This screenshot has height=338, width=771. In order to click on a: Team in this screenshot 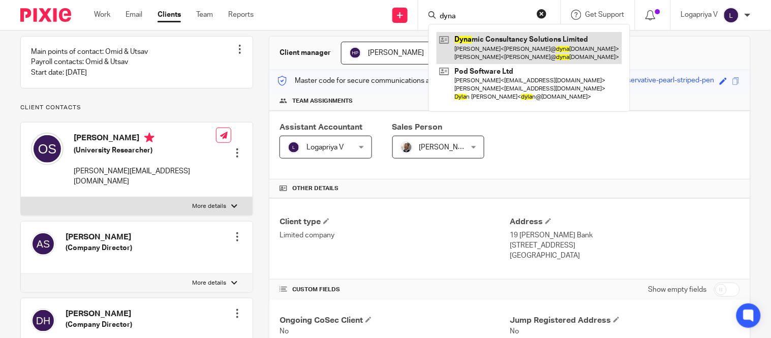, I will do `click(204, 15)`.